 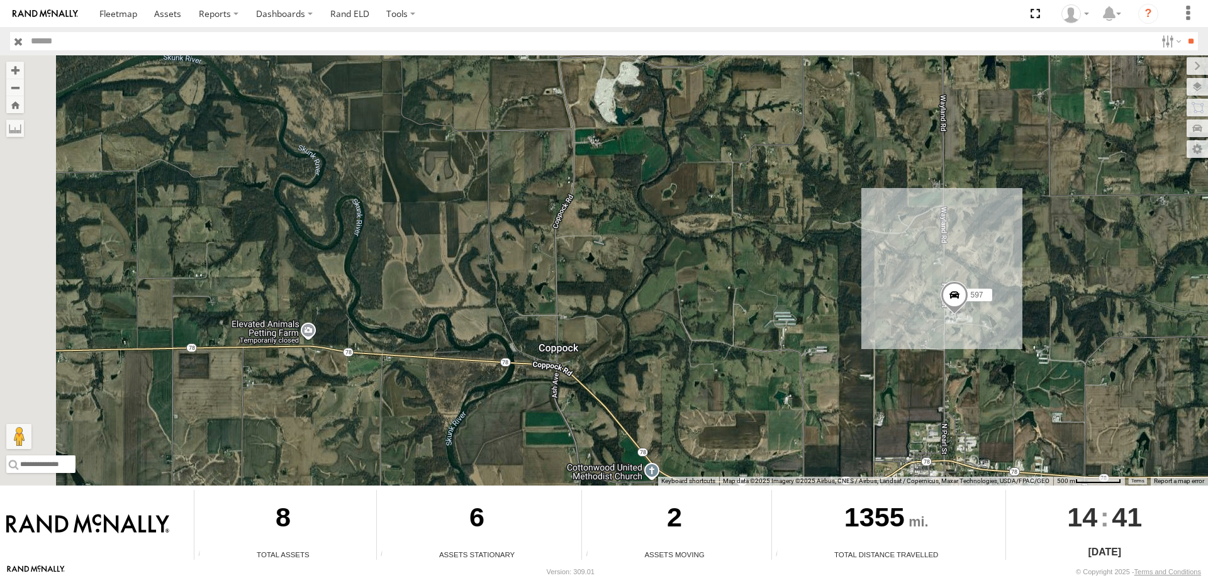 I want to click on span: 597, so click(x=977, y=295).